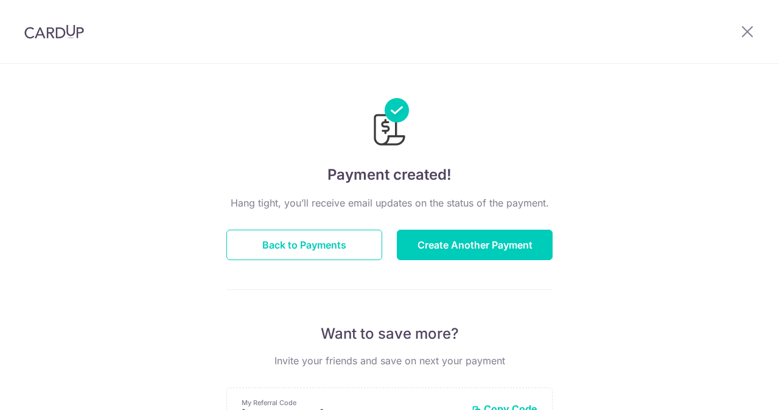 Image resolution: width=779 pixels, height=410 pixels. What do you see at coordinates (390, 360) in the screenshot?
I see `p: Invite your friends and save on next your payment` at bounding box center [390, 360].